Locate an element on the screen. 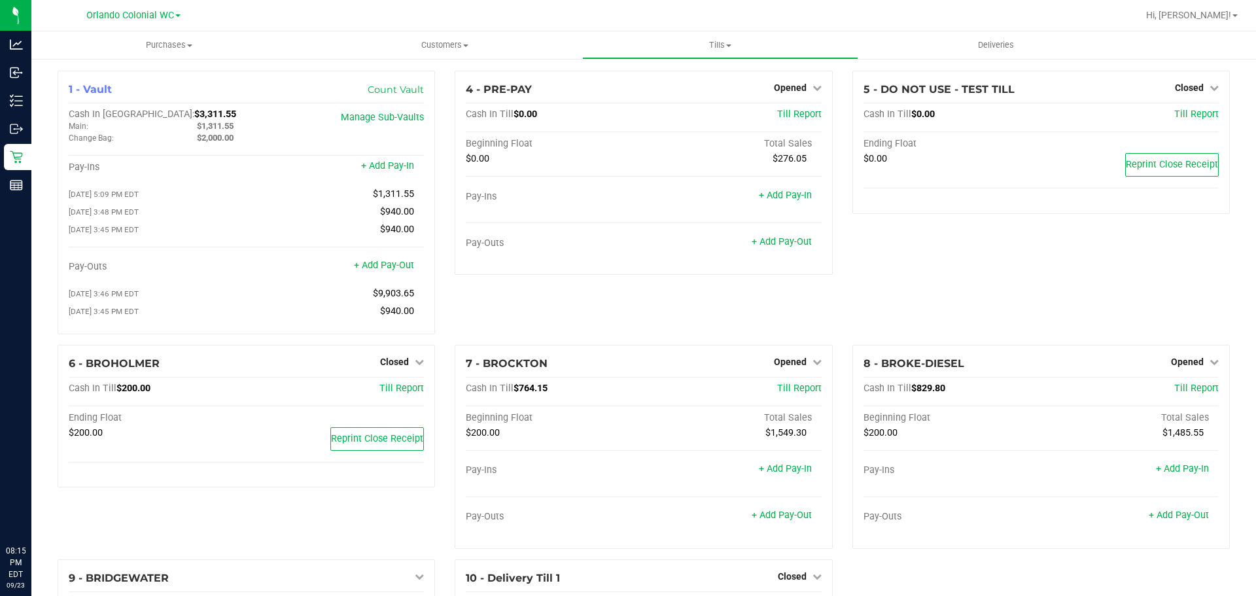  span: $276.05 is located at coordinates (789, 158).